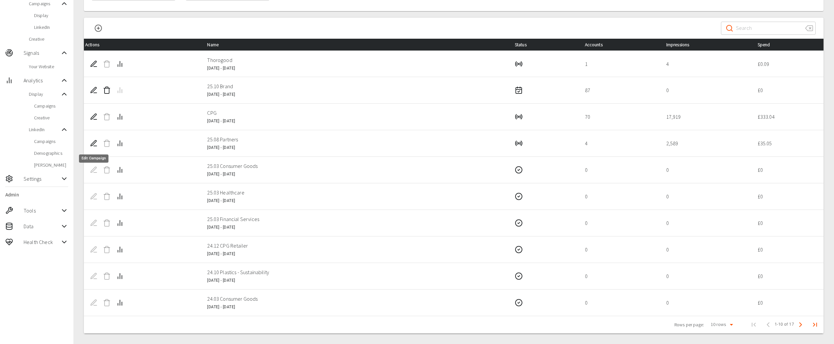 The width and height of the screenshot is (834, 344). Describe the element at coordinates (769, 45) in the screenshot. I see `span: Spend` at that location.